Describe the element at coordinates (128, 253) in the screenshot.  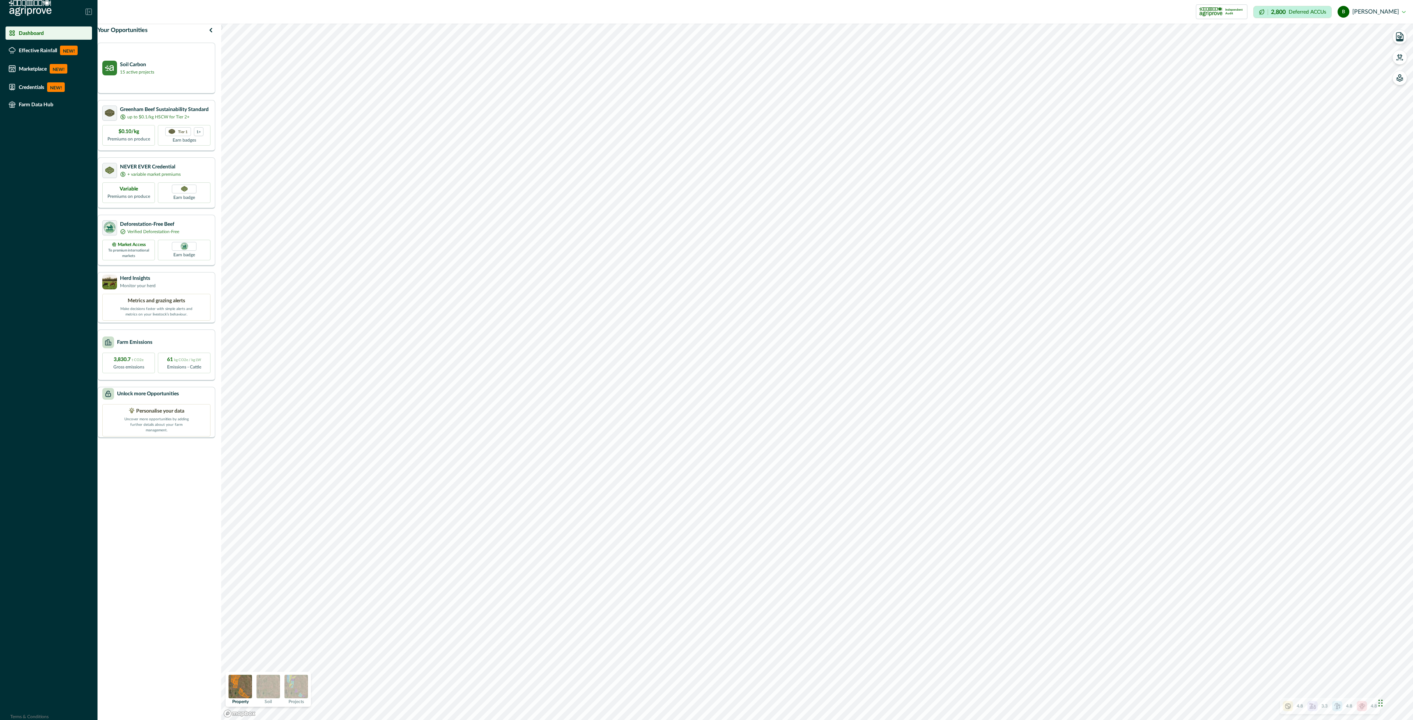
I see `p: To premium international markets` at that location.